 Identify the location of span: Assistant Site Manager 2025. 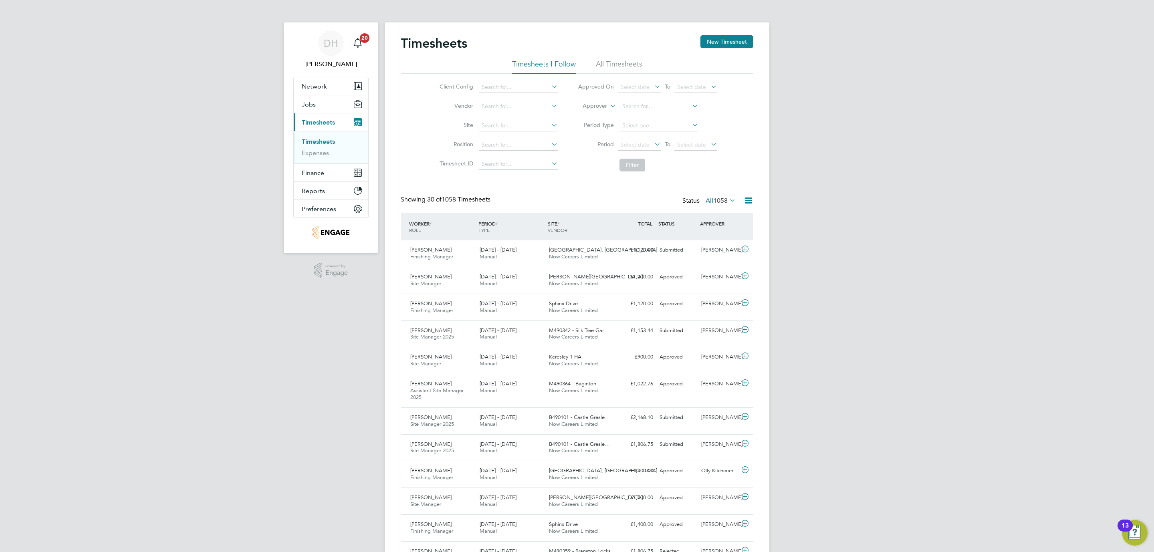
(437, 394).